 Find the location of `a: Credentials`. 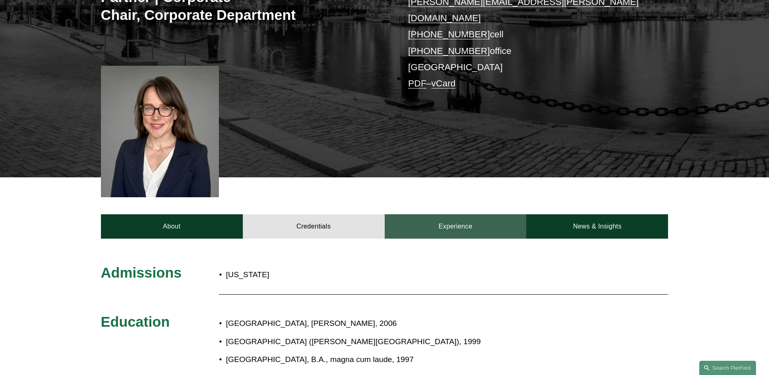

a: Credentials is located at coordinates (314, 226).